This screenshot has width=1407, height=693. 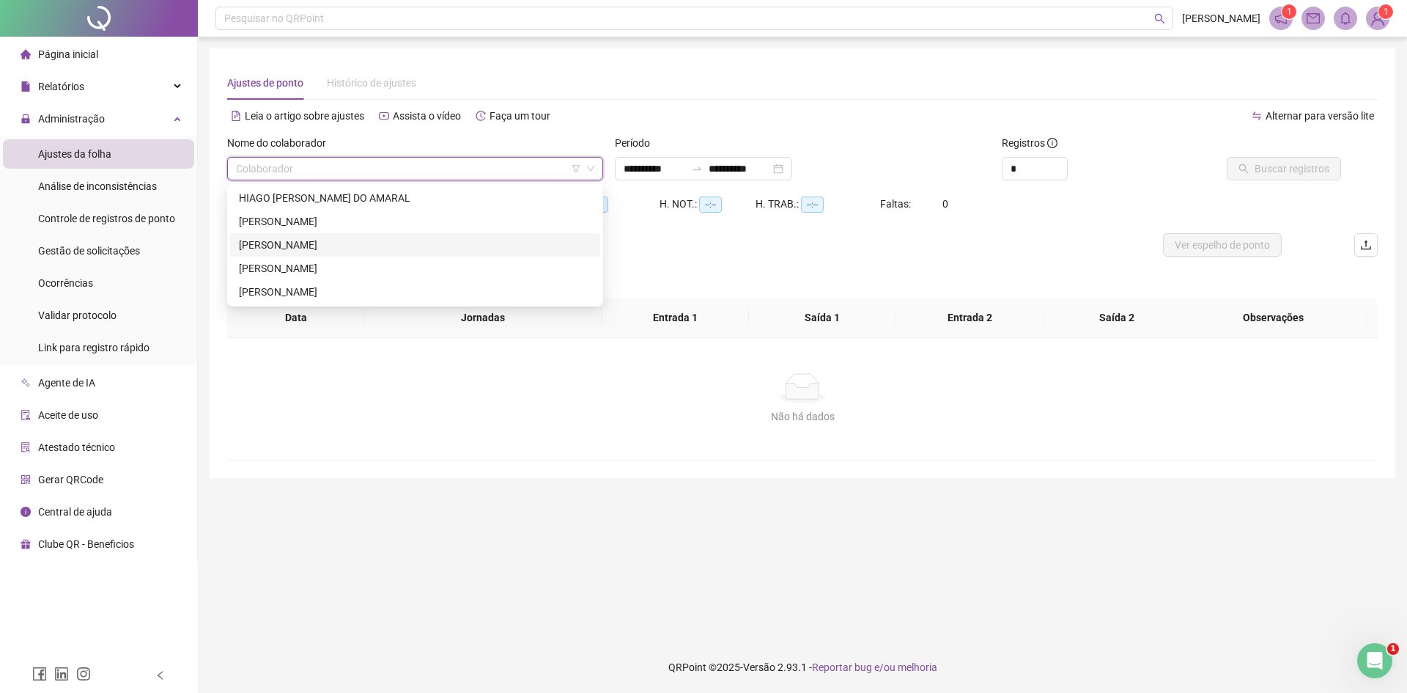 I want to click on th: Jornadas, so click(x=483, y=317).